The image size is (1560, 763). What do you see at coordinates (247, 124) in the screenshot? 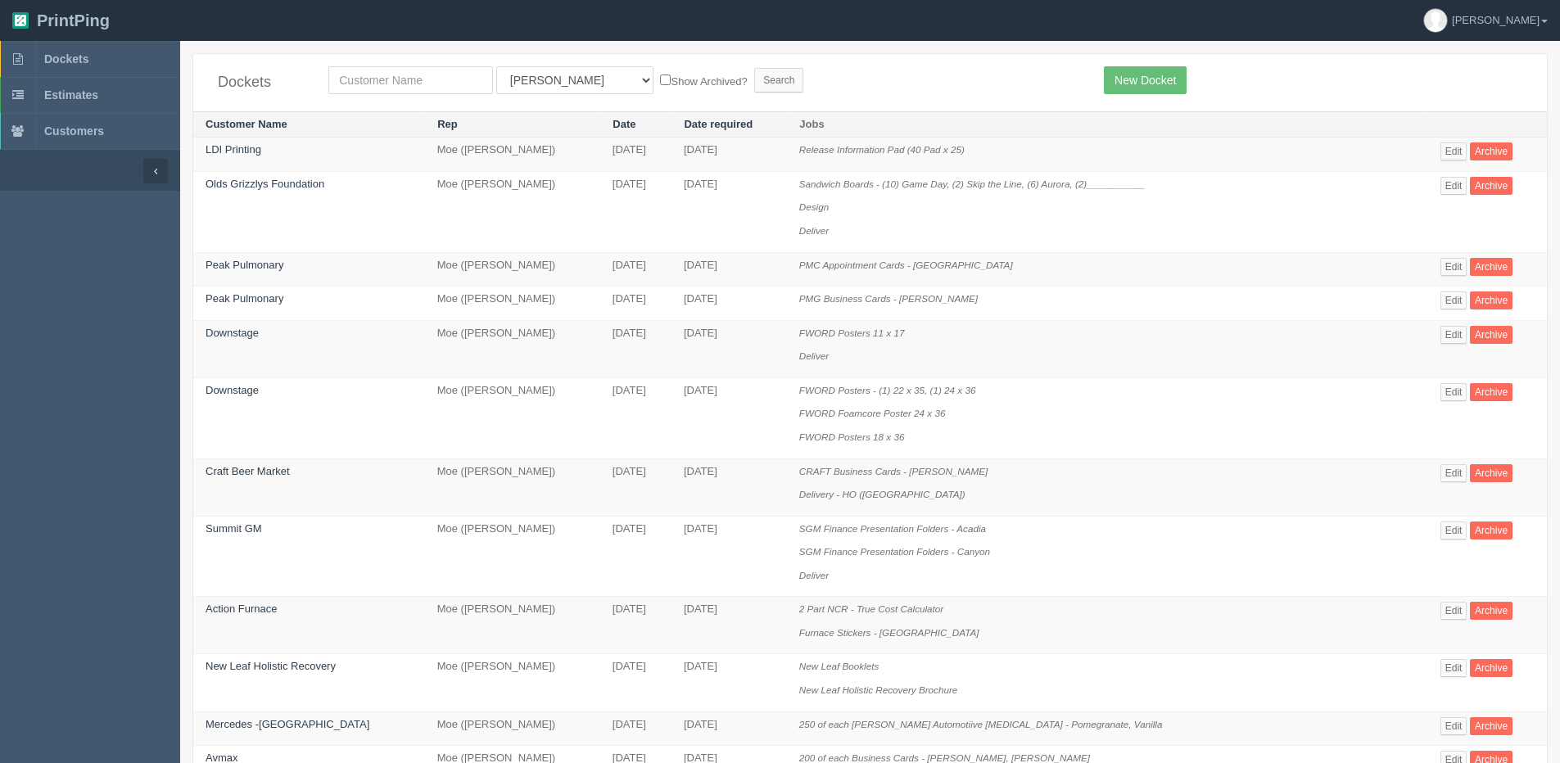
I see `a: Customer Name` at bounding box center [247, 124].